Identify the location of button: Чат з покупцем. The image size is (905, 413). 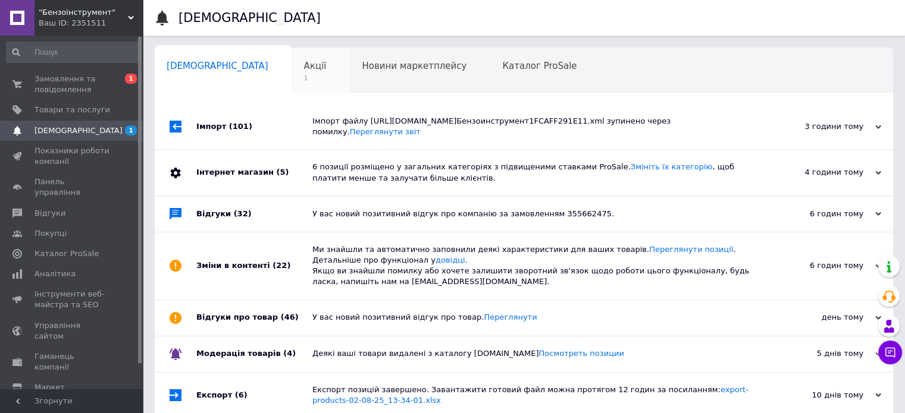
(890, 353).